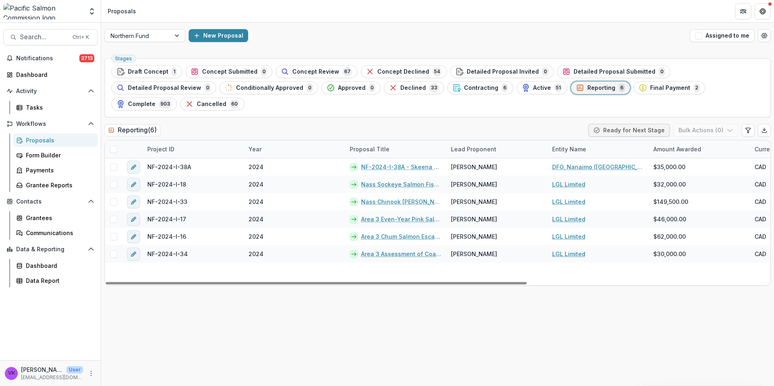  I want to click on button: Contracting6, so click(480, 88).